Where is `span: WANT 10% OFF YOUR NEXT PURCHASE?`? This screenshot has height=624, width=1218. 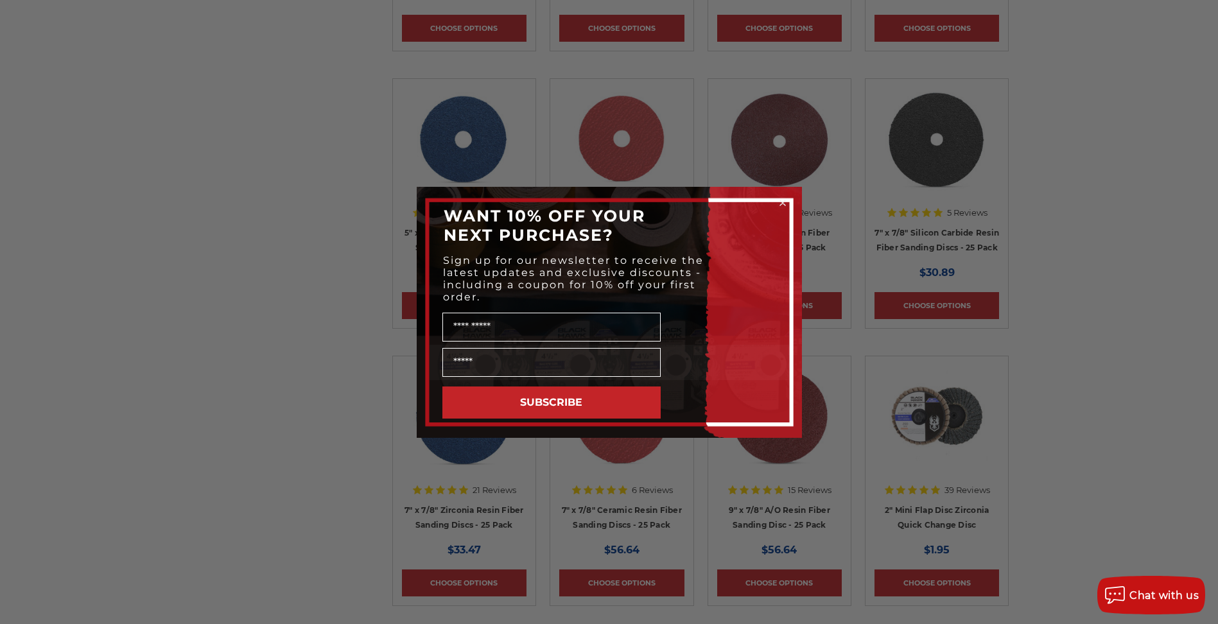 span: WANT 10% OFF YOUR NEXT PURCHASE? is located at coordinates (544, 225).